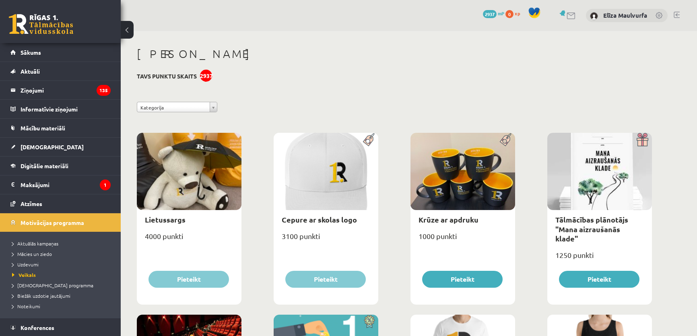 Image resolution: width=697 pixels, height=336 pixels. I want to click on legend: Informatīvie ziņojumi, so click(66, 109).